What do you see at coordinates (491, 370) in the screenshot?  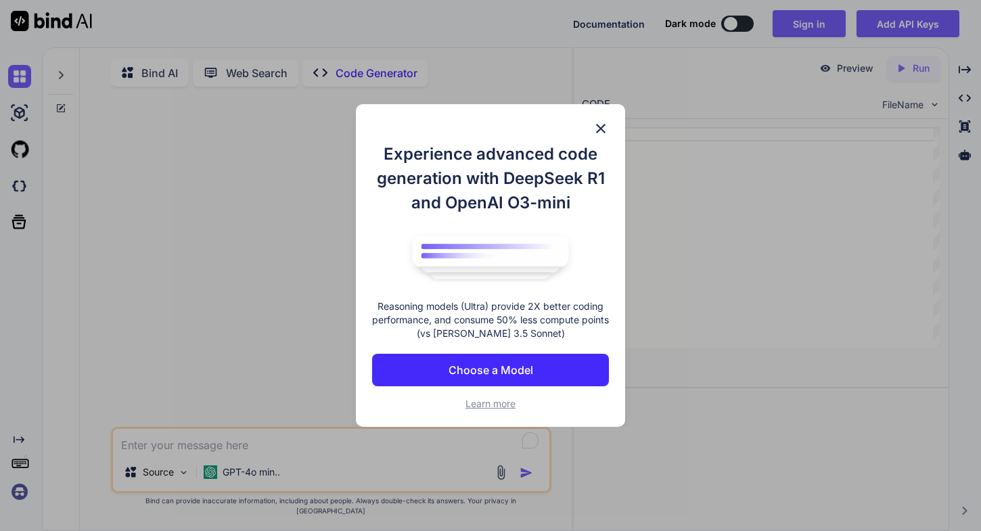 I see `p: Choose a Model` at bounding box center [491, 370].